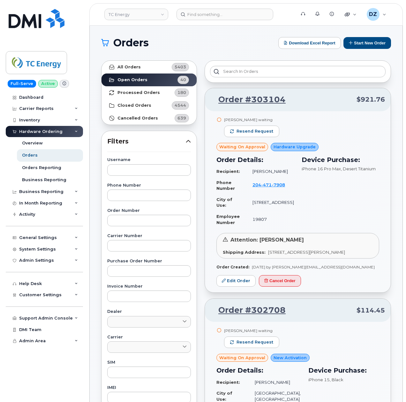 The width and height of the screenshot is (406, 402). Describe the element at coordinates (147, 141) in the screenshot. I see `span: Filters` at that location.